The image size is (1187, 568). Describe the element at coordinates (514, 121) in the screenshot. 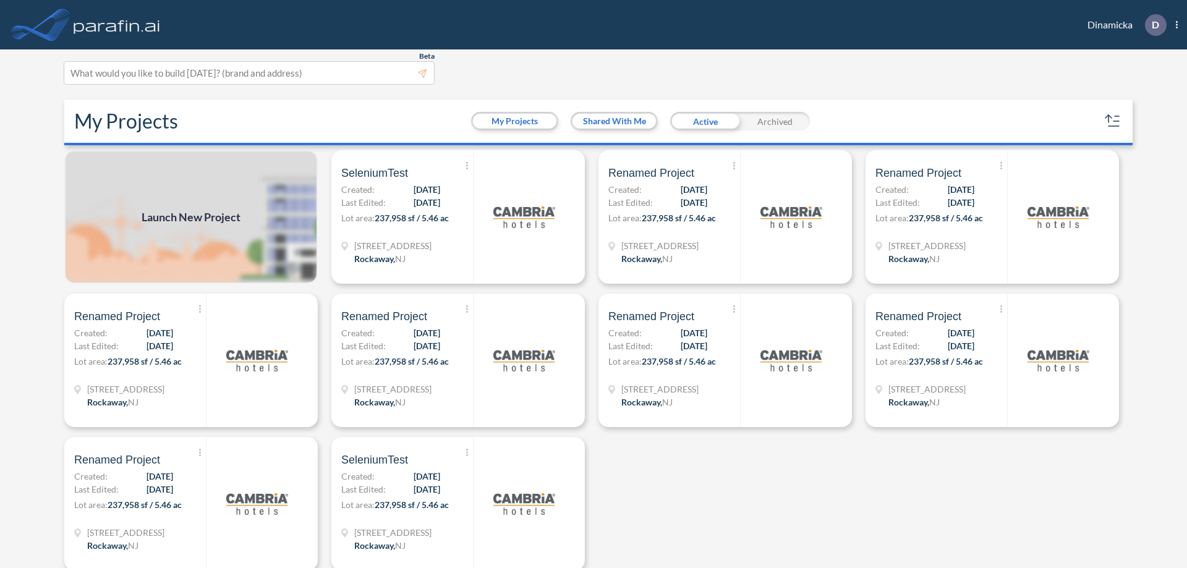

I see `button: My Projects` at that location.